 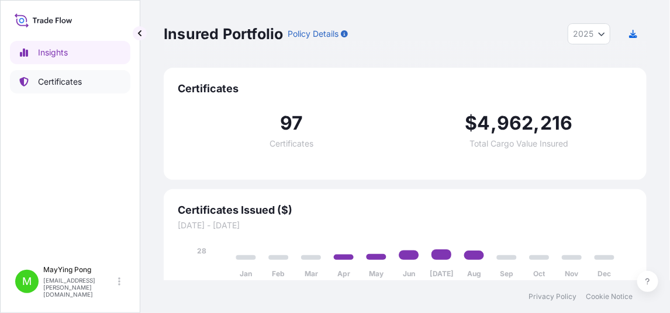 I want to click on a: Insights, so click(x=70, y=53).